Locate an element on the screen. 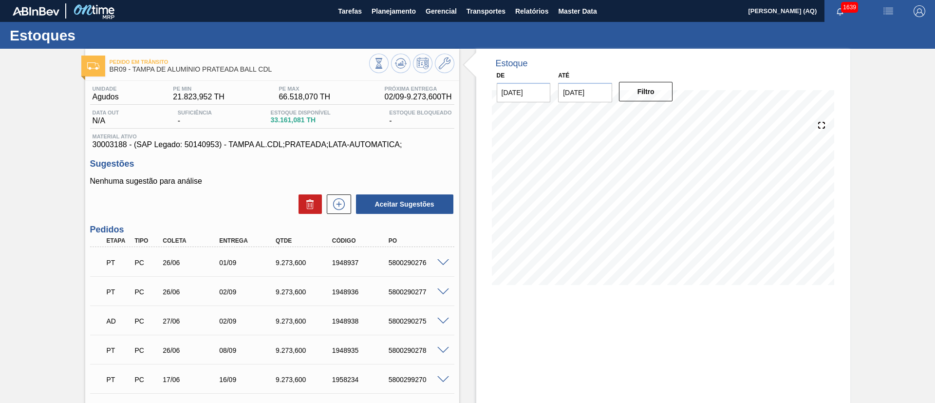  span: 33.161,081 TH is located at coordinates (300, 120).